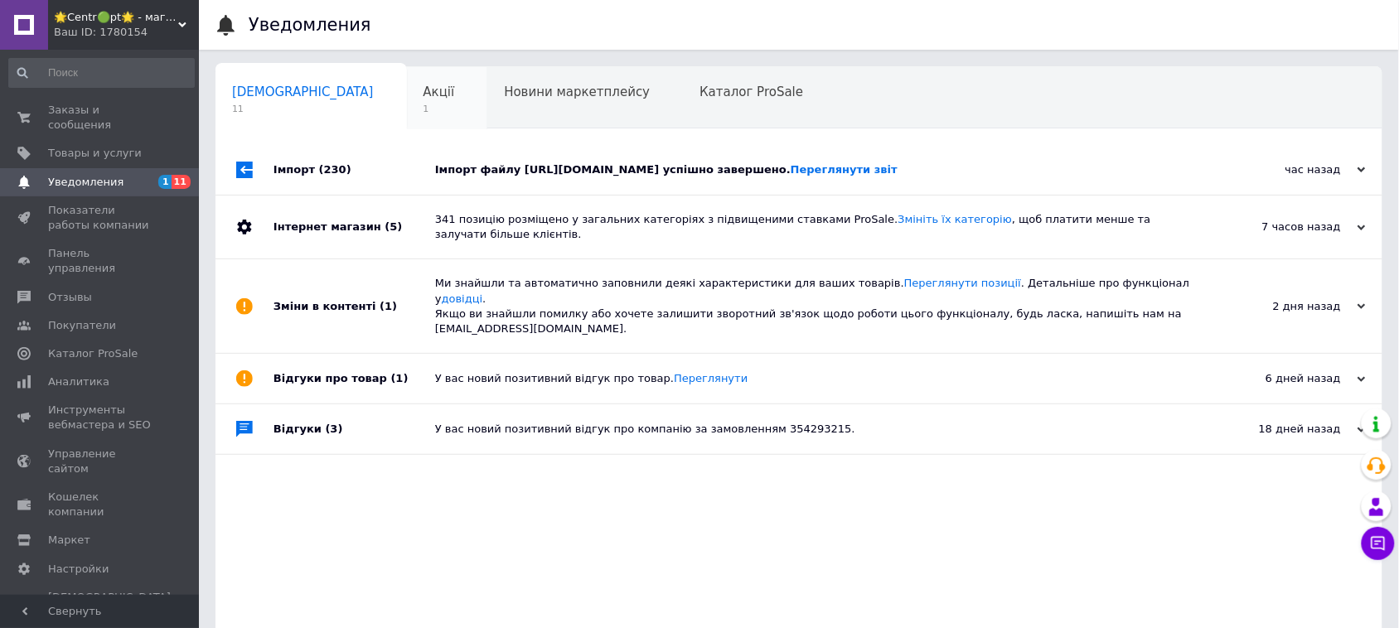 This screenshot has width=1399, height=628. What do you see at coordinates (354, 227) in the screenshot?
I see `div: Інтернет магазин` at bounding box center [354, 227].